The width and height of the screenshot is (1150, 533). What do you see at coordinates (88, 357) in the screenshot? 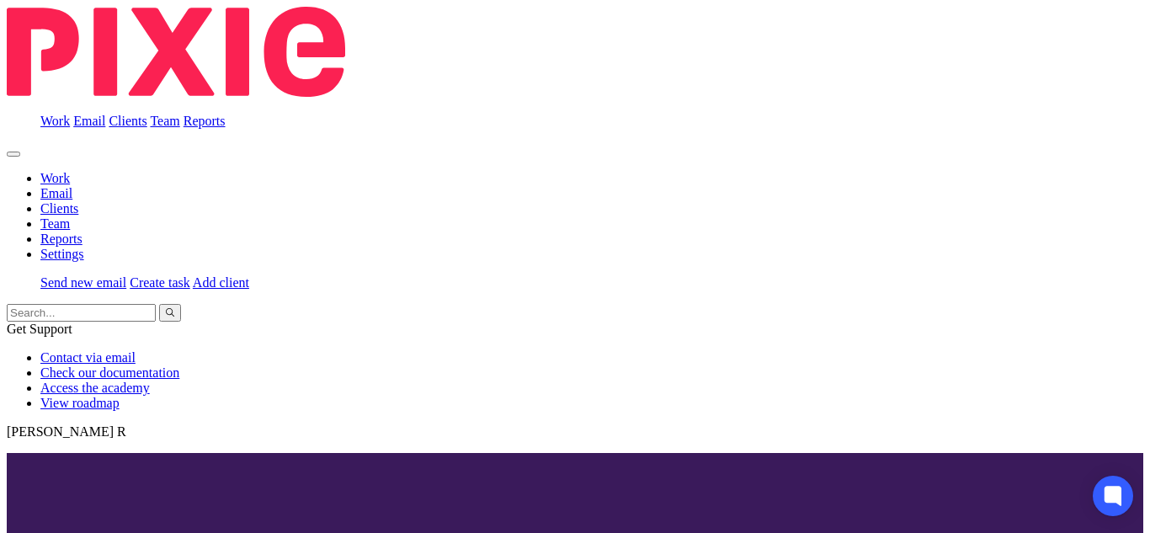
I see `span: Contact via email` at bounding box center [88, 357].